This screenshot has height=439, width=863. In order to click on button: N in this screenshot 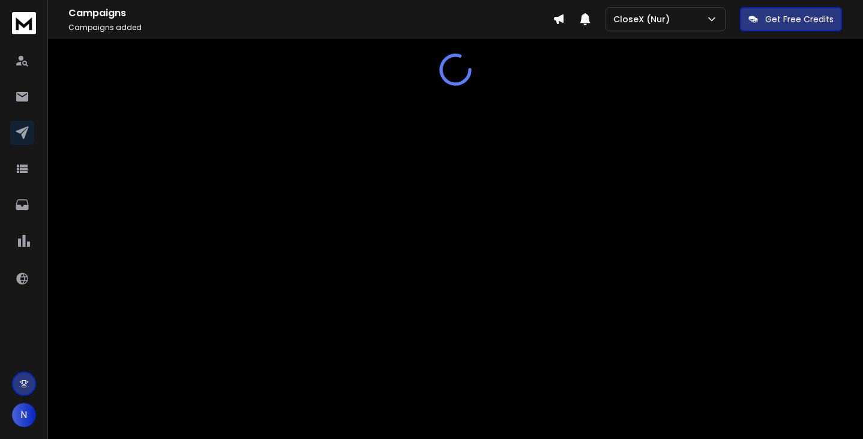, I will do `click(24, 415)`.